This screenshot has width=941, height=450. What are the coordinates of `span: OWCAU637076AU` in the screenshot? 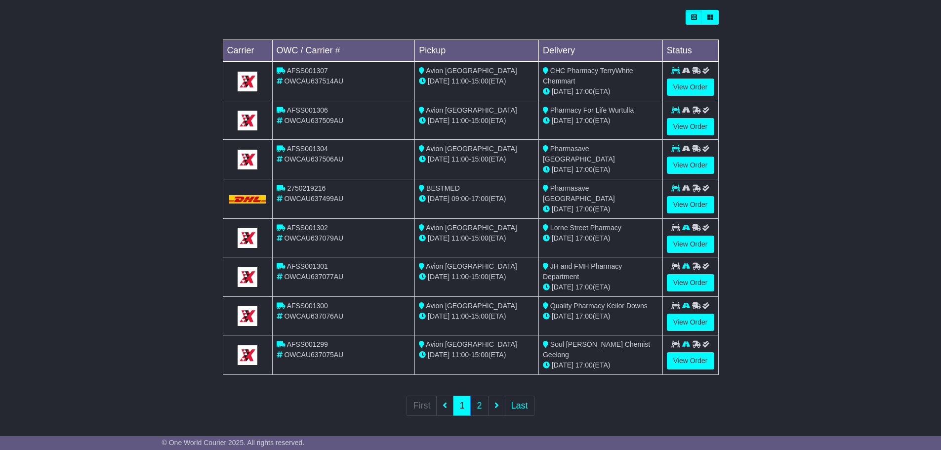 It's located at (314, 316).